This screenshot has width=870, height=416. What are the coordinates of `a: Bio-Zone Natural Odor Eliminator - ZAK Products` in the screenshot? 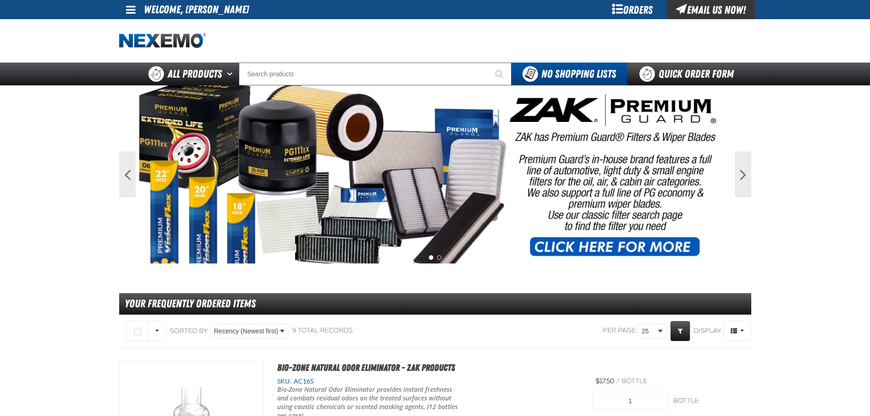 It's located at (366, 368).